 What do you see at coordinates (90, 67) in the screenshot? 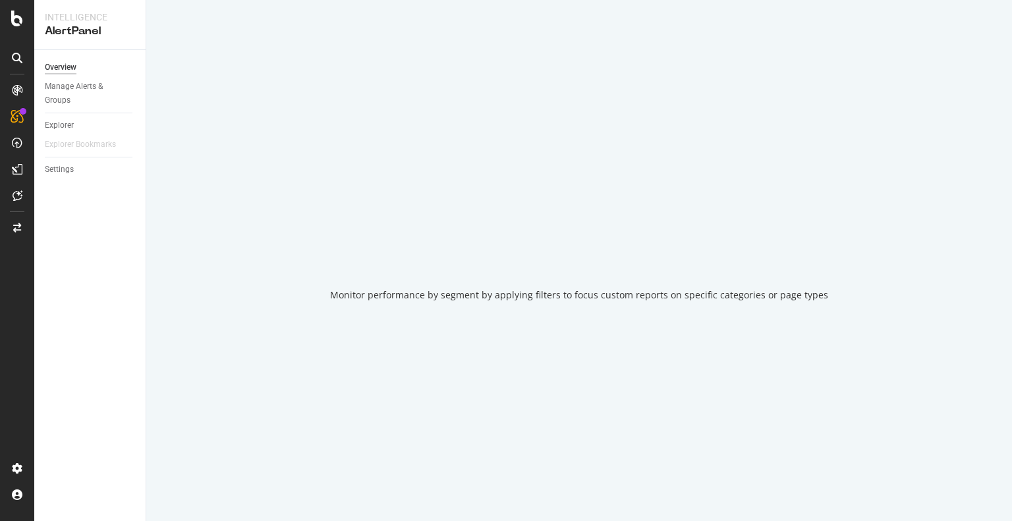
I see `a: Overview` at bounding box center [90, 67].